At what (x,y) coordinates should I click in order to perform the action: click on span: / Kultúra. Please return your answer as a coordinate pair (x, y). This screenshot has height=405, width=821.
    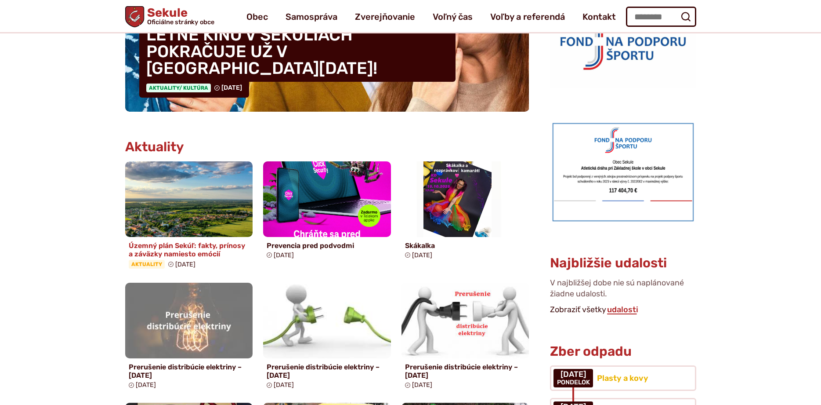
    Looking at the image, I should click on (194, 88).